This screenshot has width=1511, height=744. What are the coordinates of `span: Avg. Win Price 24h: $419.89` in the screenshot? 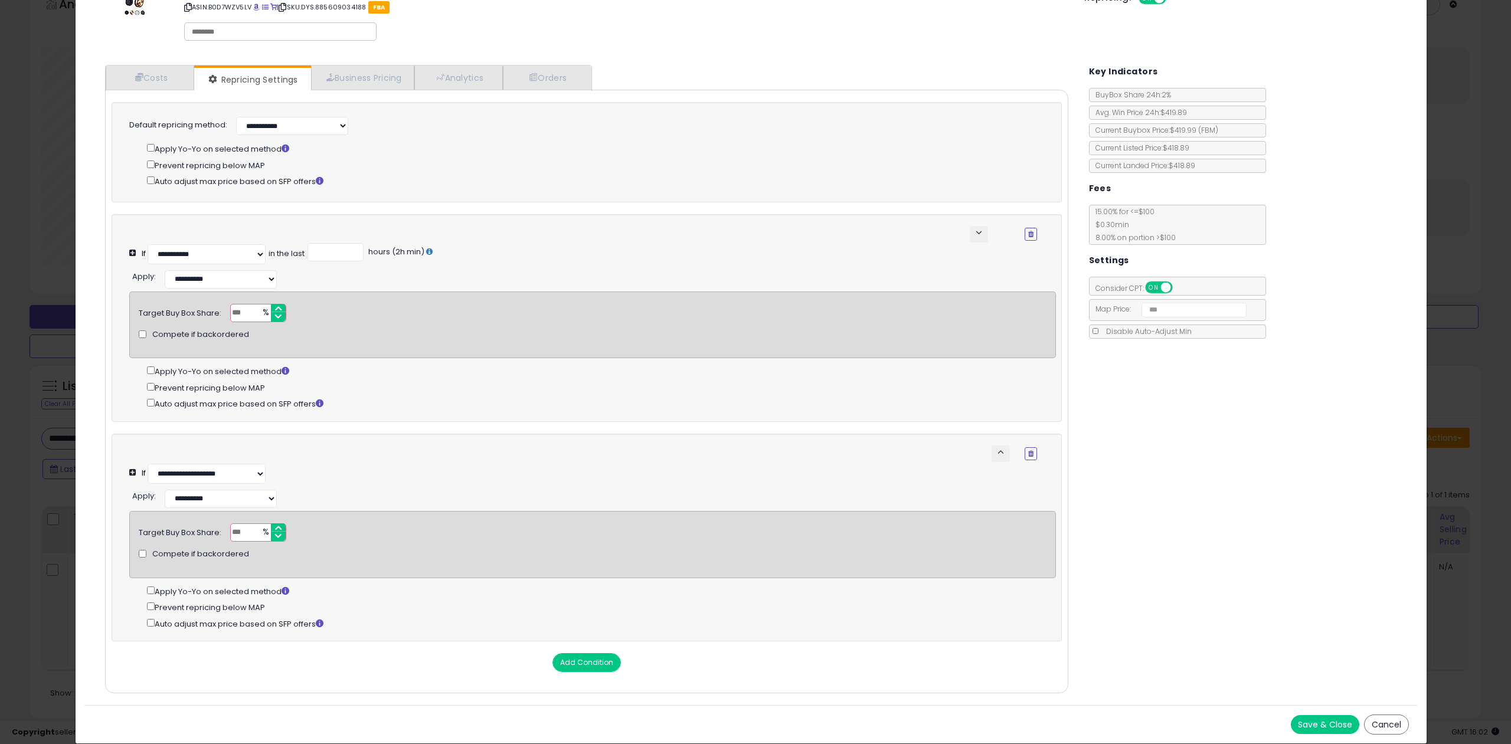 It's located at (1138, 112).